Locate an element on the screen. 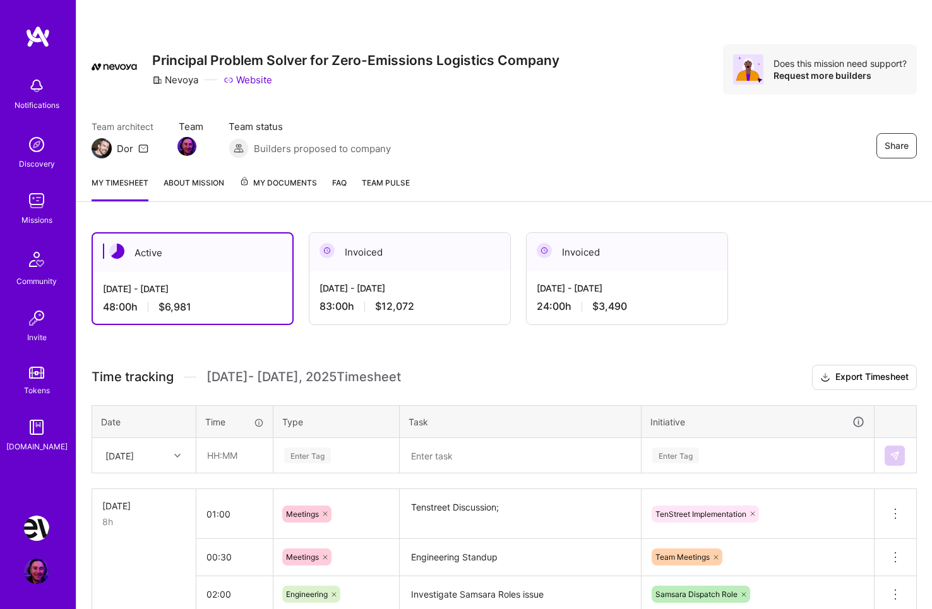  div: Nevoya is located at coordinates (175, 80).